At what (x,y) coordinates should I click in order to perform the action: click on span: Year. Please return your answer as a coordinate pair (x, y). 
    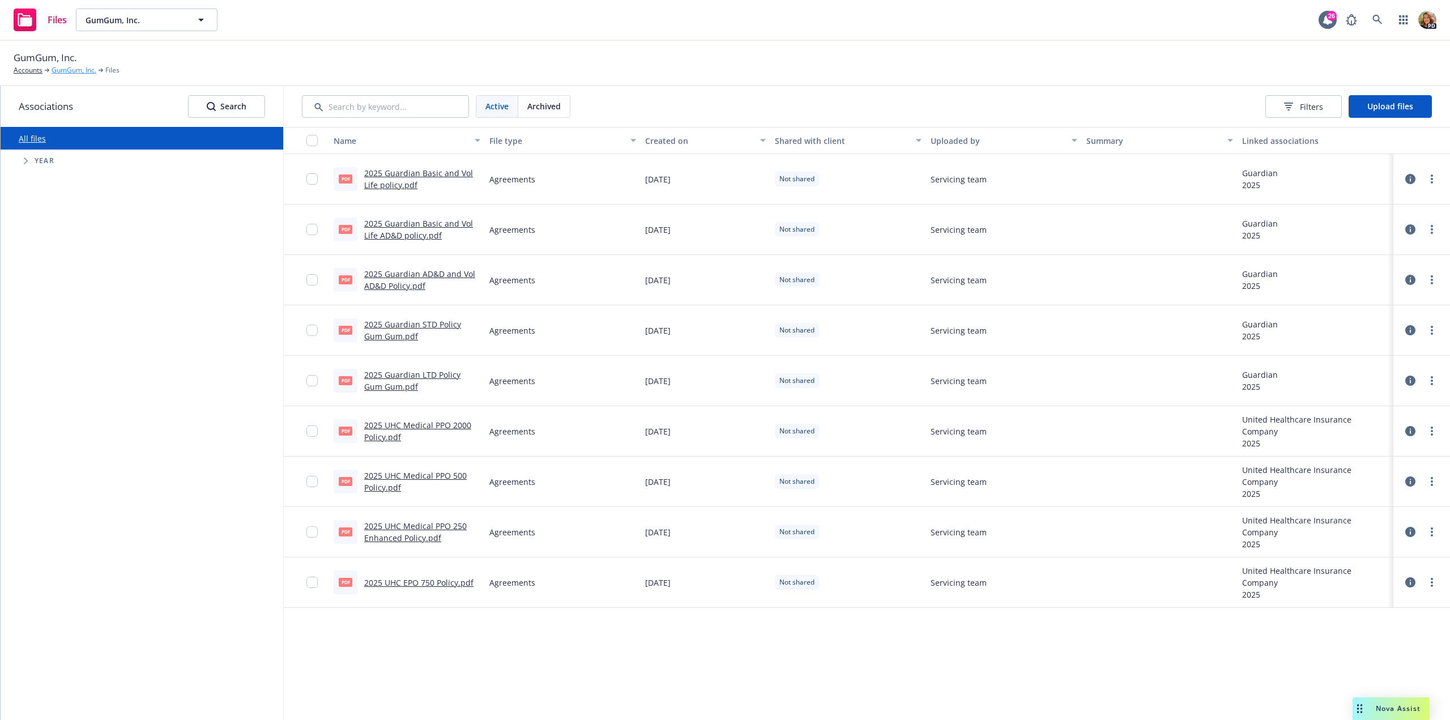
    Looking at the image, I should click on (44, 161).